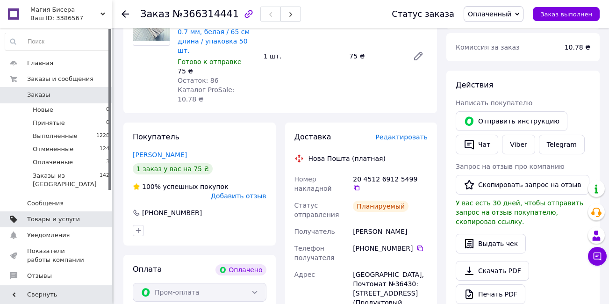 The height and width of the screenshot is (304, 609). What do you see at coordinates (155, 14) in the screenshot?
I see `span: Заказ` at bounding box center [155, 14].